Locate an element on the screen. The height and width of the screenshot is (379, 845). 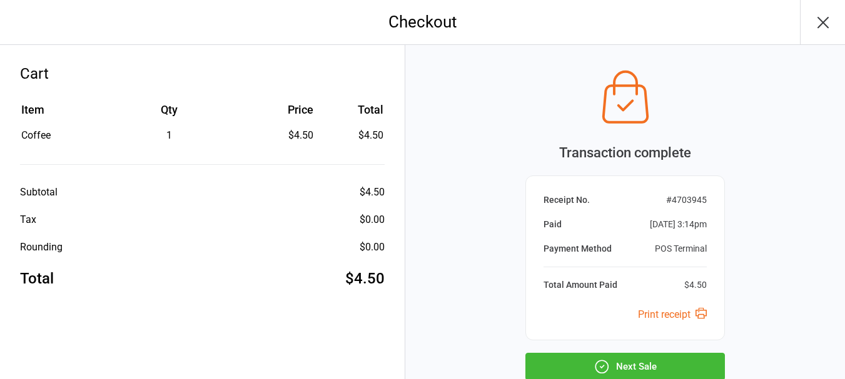
div: Rounding is located at coordinates (41, 248).